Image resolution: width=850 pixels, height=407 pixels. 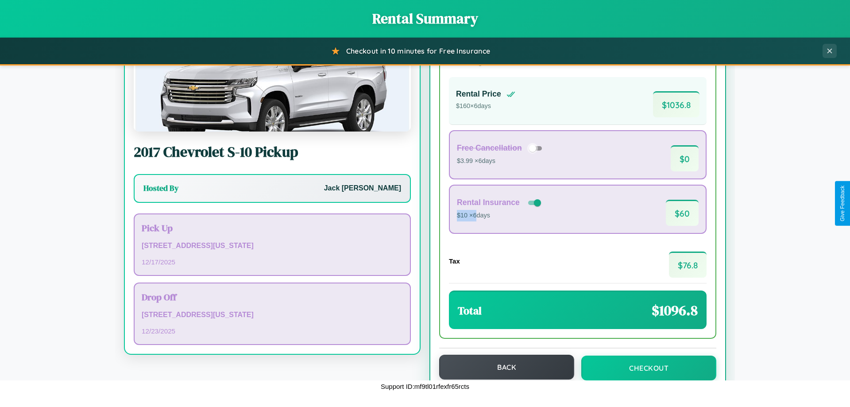 What do you see at coordinates (676, 104) in the screenshot?
I see `span: $ 1036.8` at bounding box center [676, 104].